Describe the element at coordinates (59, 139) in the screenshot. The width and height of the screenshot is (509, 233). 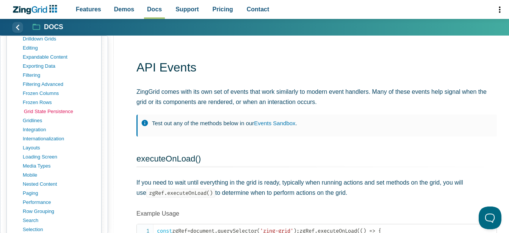
I see `a: internationalization` at that location.